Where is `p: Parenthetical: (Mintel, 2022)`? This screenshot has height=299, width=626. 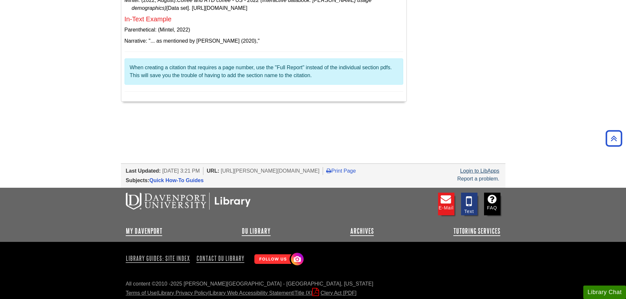 p: Parenthetical: (Mintel, 2022) is located at coordinates (264, 30).